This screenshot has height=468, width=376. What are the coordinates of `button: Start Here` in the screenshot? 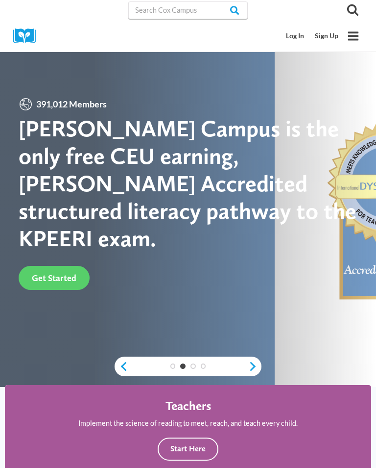 It's located at (188, 448).